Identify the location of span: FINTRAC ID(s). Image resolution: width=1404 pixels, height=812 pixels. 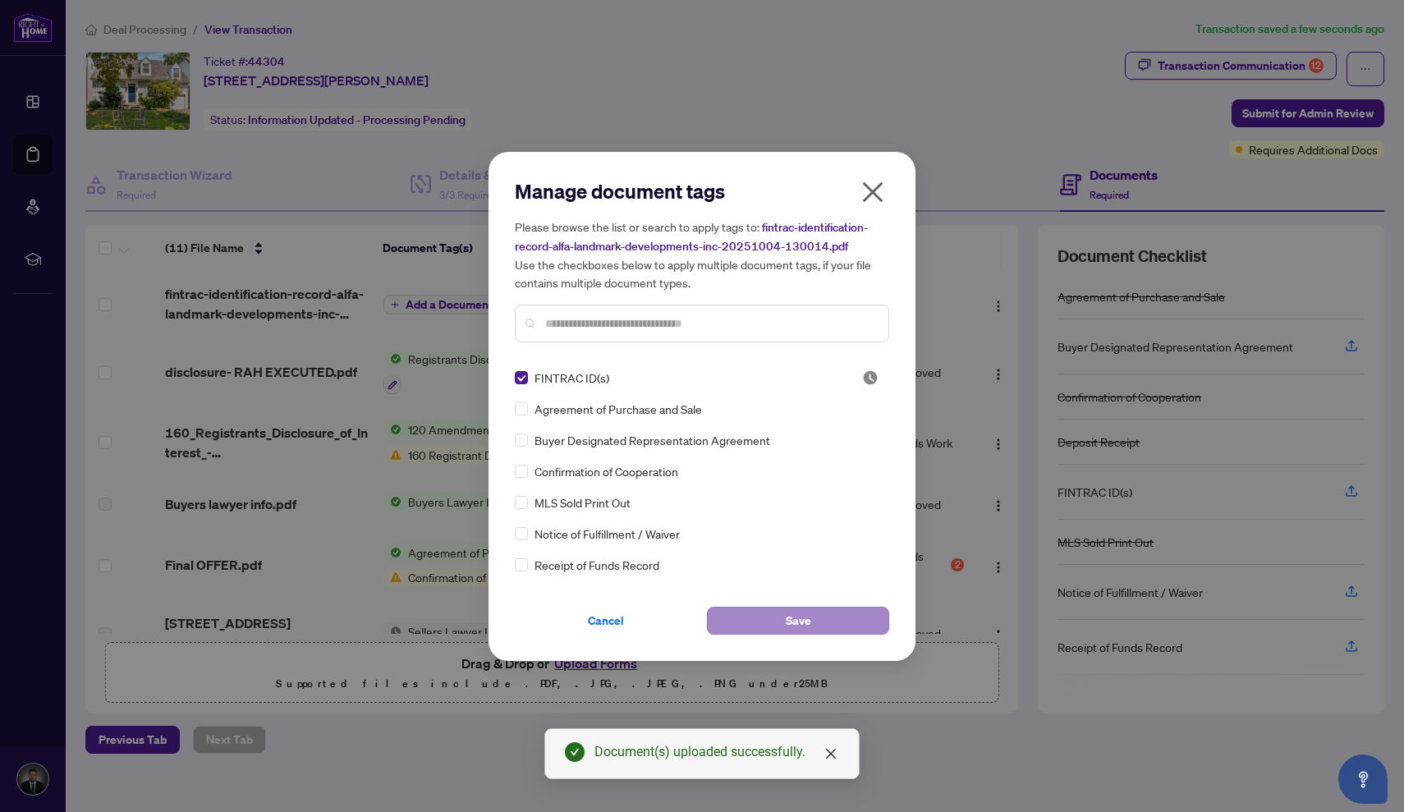
(572, 378).